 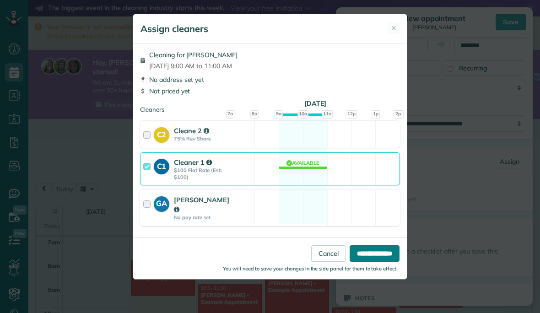 I want to click on div: No address set yet, so click(x=270, y=80).